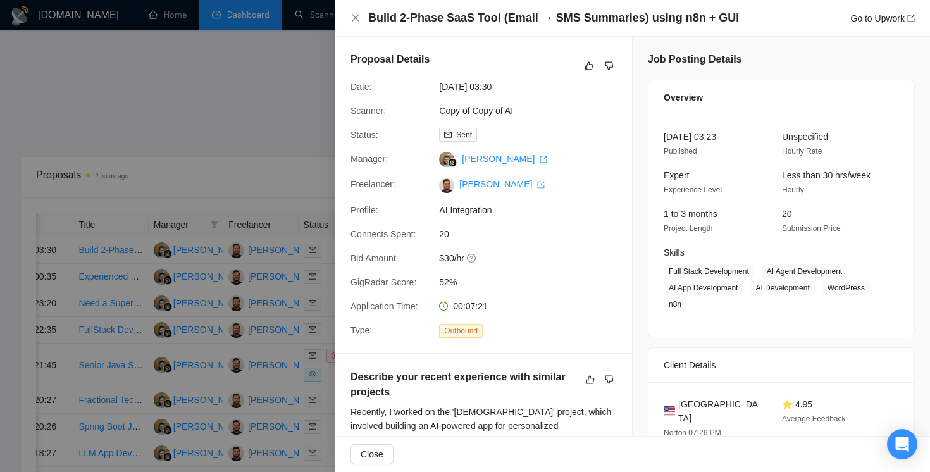 This screenshot has width=930, height=472. What do you see at coordinates (384, 306) in the screenshot?
I see `span: Application Time:` at bounding box center [384, 306].